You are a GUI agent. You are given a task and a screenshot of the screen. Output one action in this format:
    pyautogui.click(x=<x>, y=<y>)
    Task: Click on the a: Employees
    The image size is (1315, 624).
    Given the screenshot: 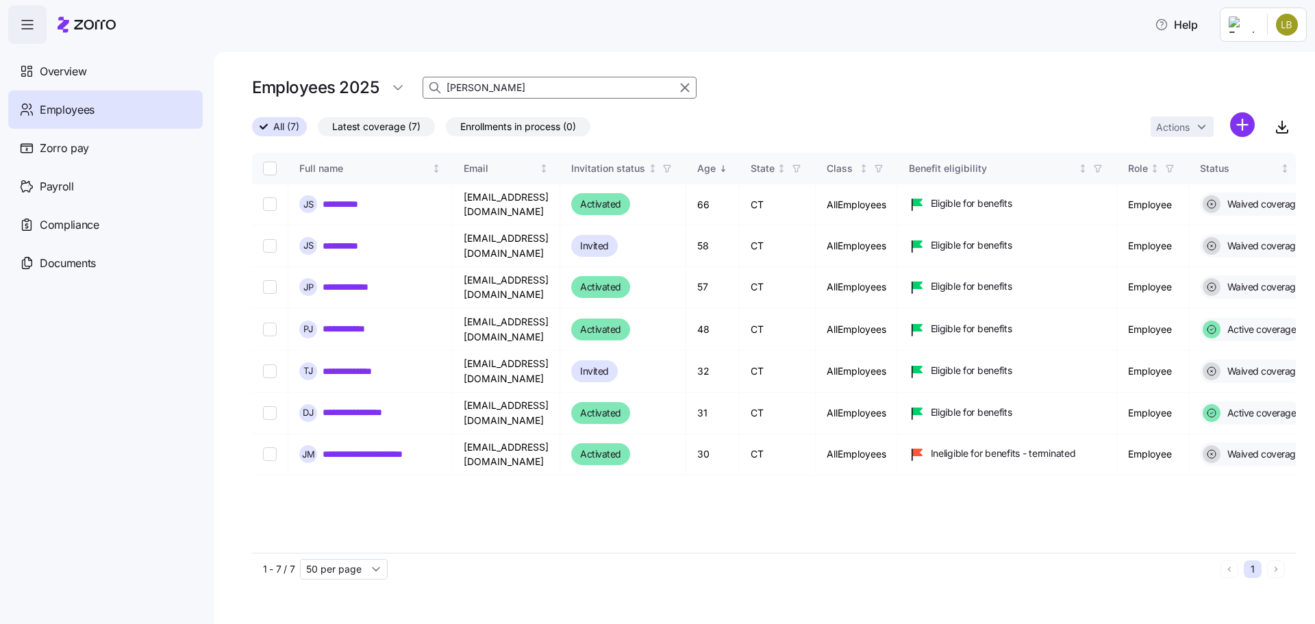 What is the action you would take?
    pyautogui.click(x=105, y=110)
    